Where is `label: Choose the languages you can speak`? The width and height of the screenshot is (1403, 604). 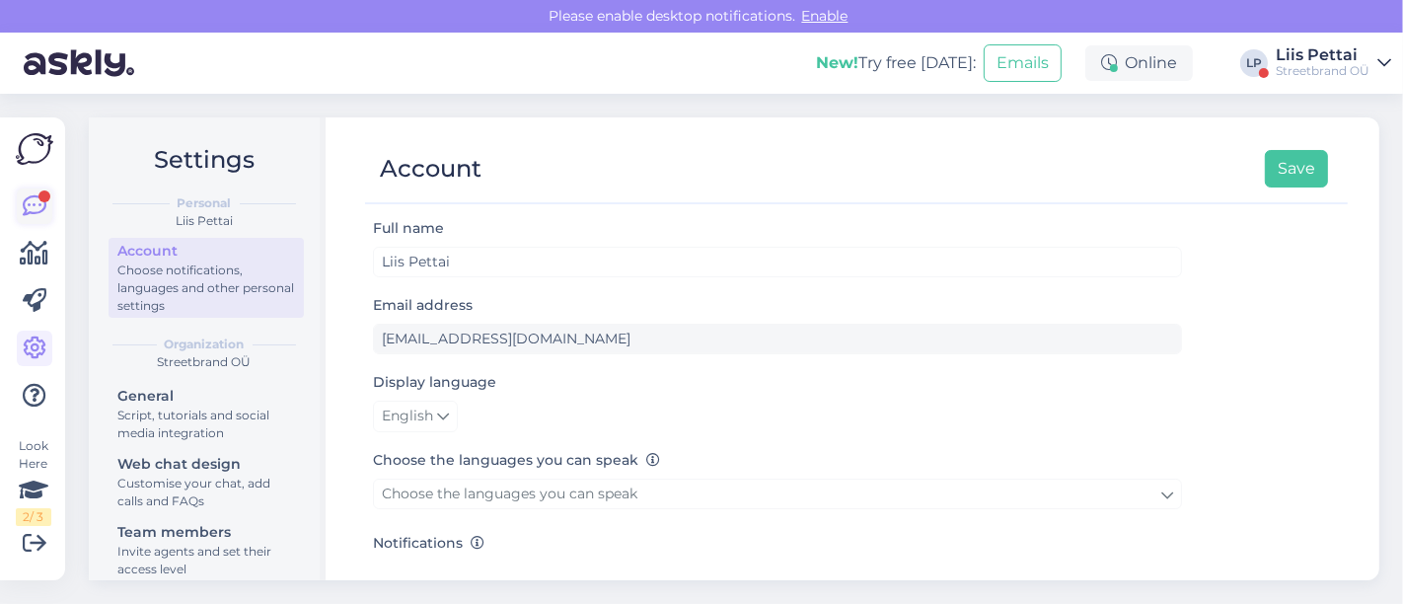
label: Choose the languages you can speak is located at coordinates (516, 460).